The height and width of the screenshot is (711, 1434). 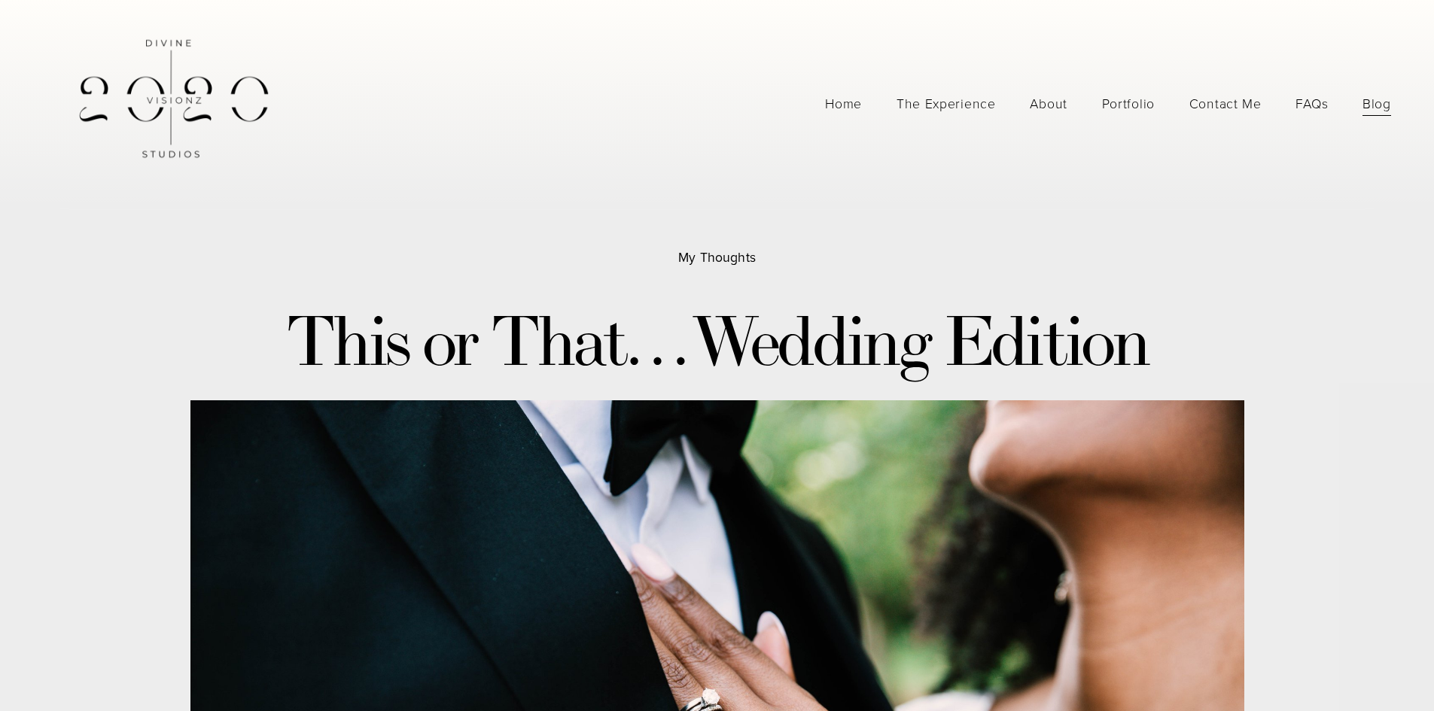 What do you see at coordinates (1049, 103) in the screenshot?
I see `a: About` at bounding box center [1049, 103].